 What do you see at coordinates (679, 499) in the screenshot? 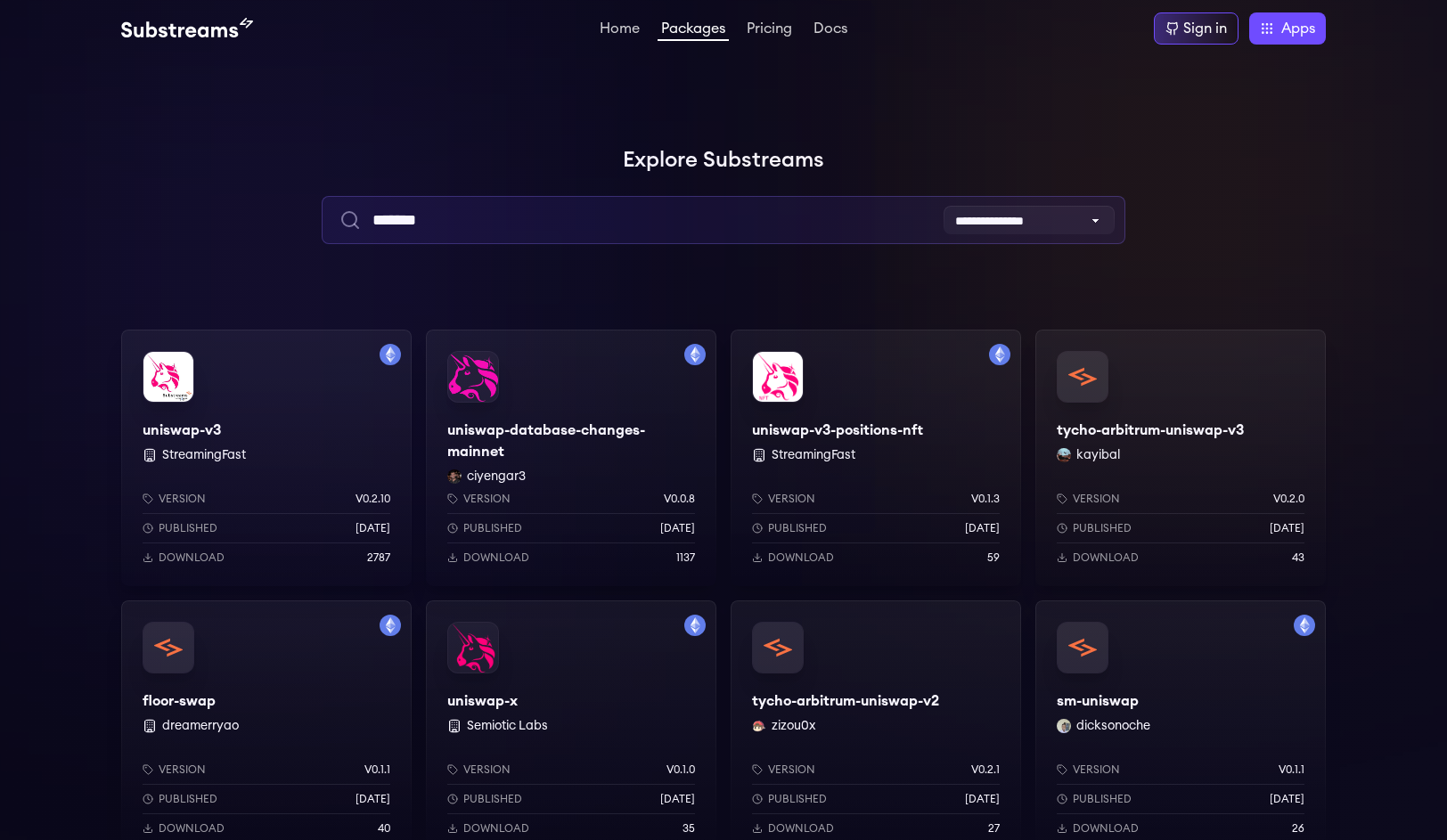
I see `p: v0.0.8` at bounding box center [679, 499].